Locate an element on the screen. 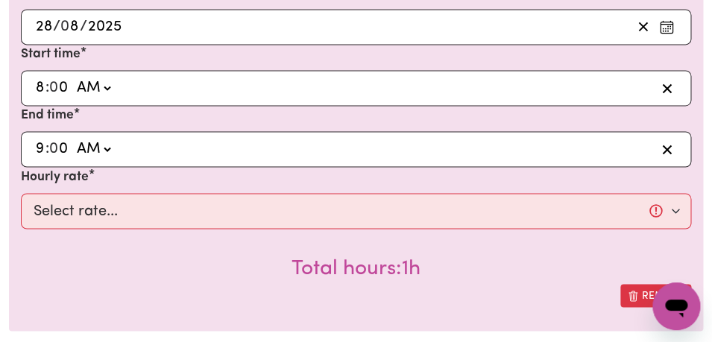  button: Remove this shift is located at coordinates (655, 295).